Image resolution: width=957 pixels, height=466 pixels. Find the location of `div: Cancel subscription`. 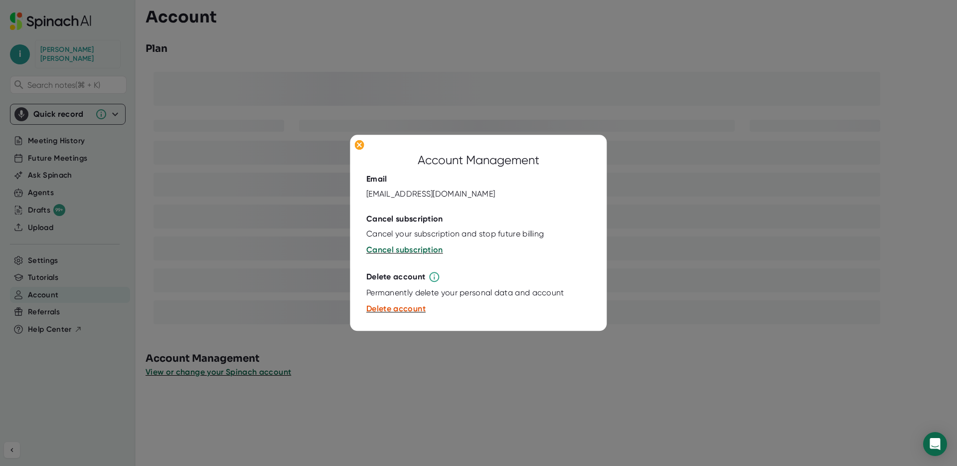

div: Cancel subscription is located at coordinates (405, 219).